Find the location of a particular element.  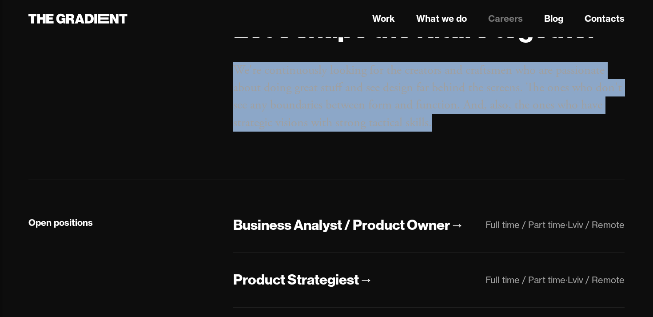

p: We're continuously looking for the creators and craftsmen who are passionate about doing great st... is located at coordinates (428, 96).